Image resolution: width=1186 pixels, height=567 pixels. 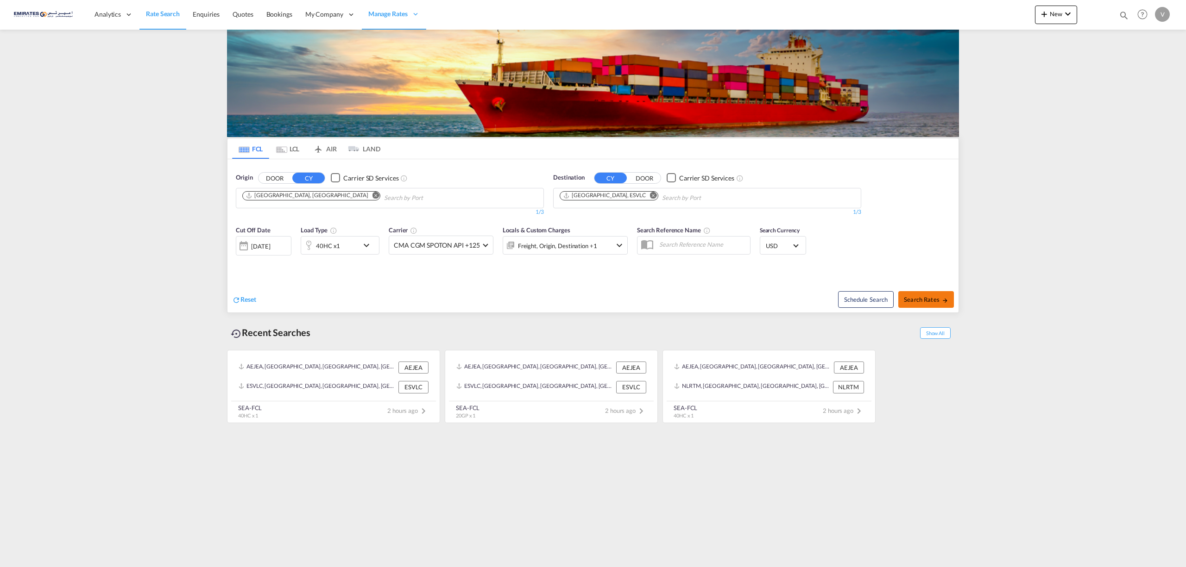 What do you see at coordinates (1162, 14) in the screenshot?
I see `div: V` at bounding box center [1162, 14].